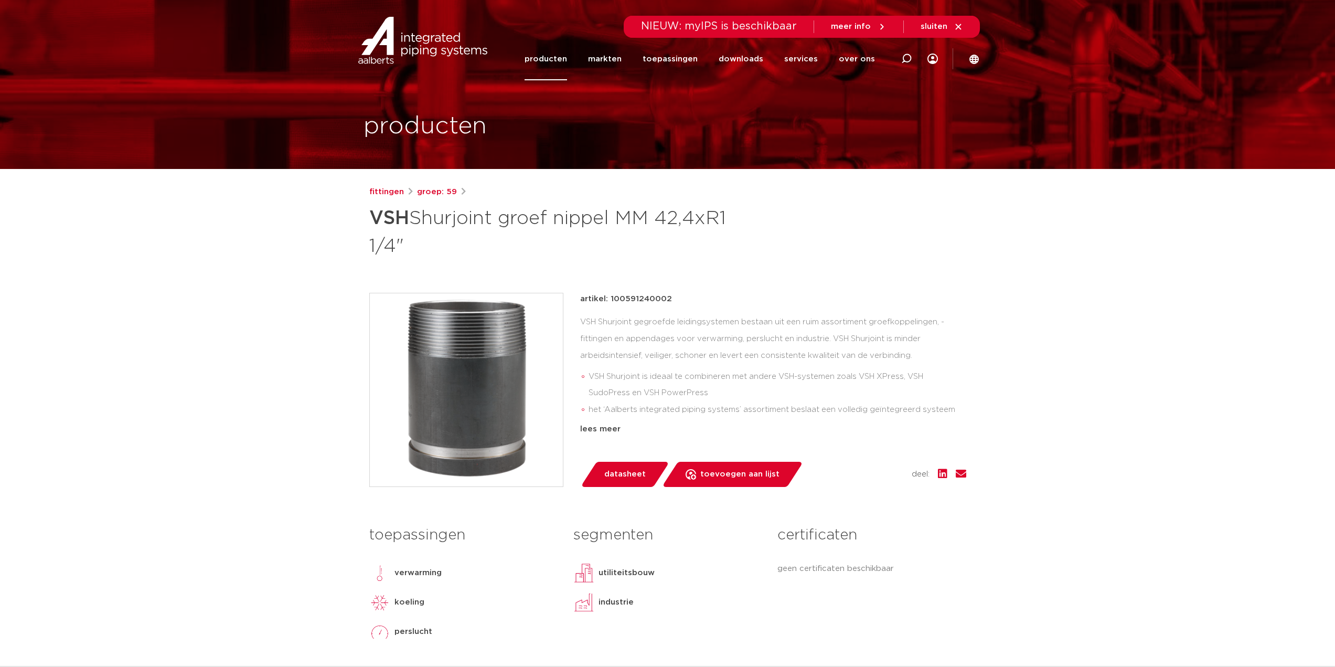 This screenshot has height=667, width=1335. What do you see at coordinates (566, 231) in the screenshot?
I see `h1: Shurjoint groef nippel MM 42,4xR1 1/4"` at bounding box center [566, 231].